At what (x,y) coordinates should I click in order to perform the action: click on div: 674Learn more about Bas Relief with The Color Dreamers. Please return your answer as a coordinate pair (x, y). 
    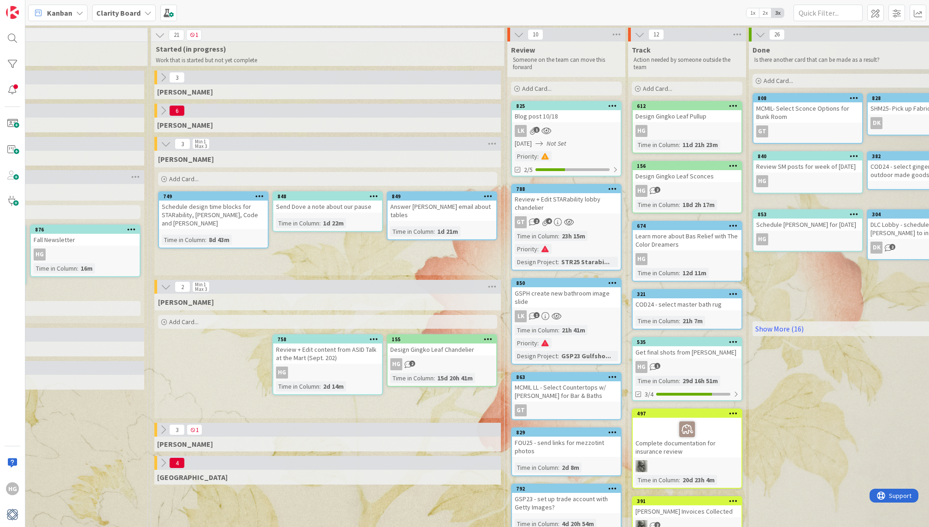
    Looking at the image, I should click on (687, 236).